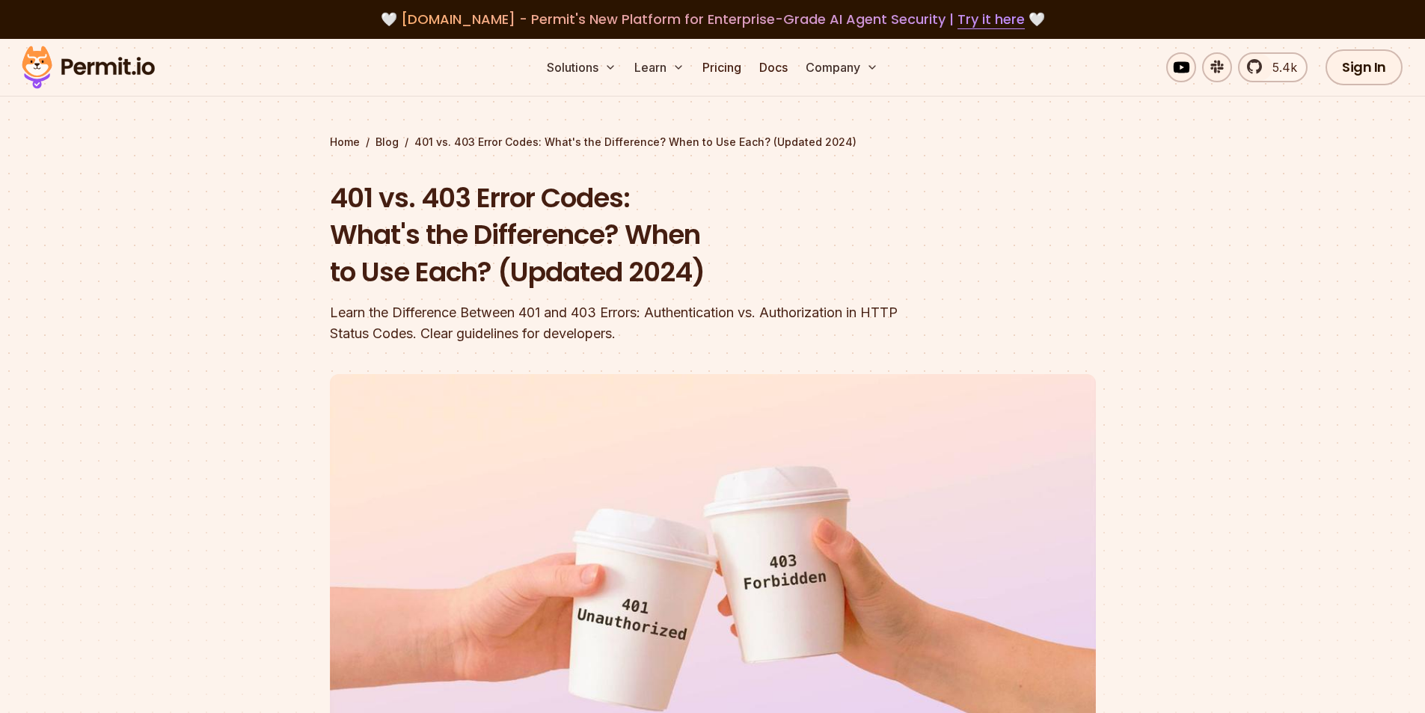  What do you see at coordinates (991, 19) in the screenshot?
I see `a: Try it here` at bounding box center [991, 19].